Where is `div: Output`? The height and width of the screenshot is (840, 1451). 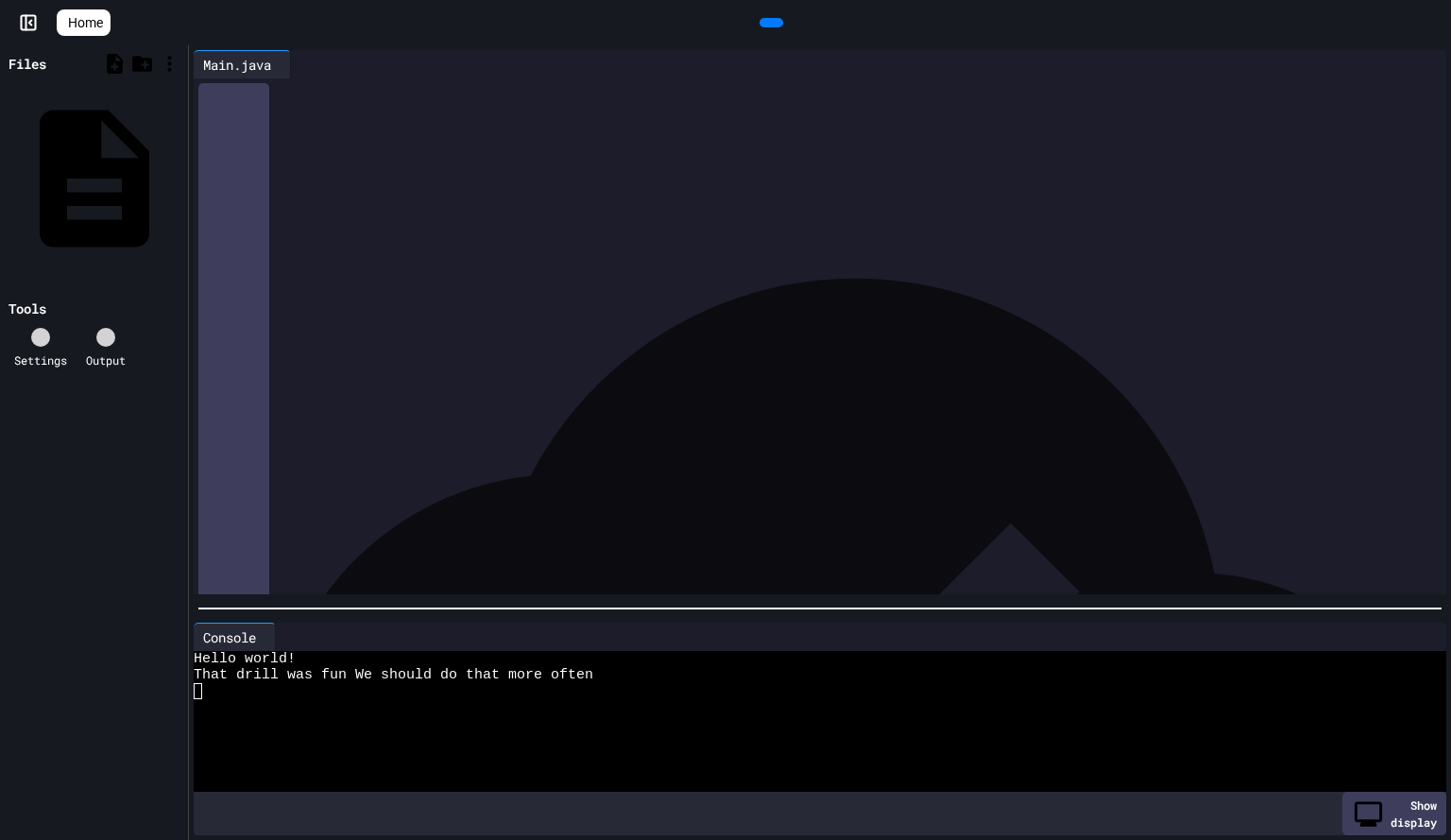 div: Output is located at coordinates (106, 360).